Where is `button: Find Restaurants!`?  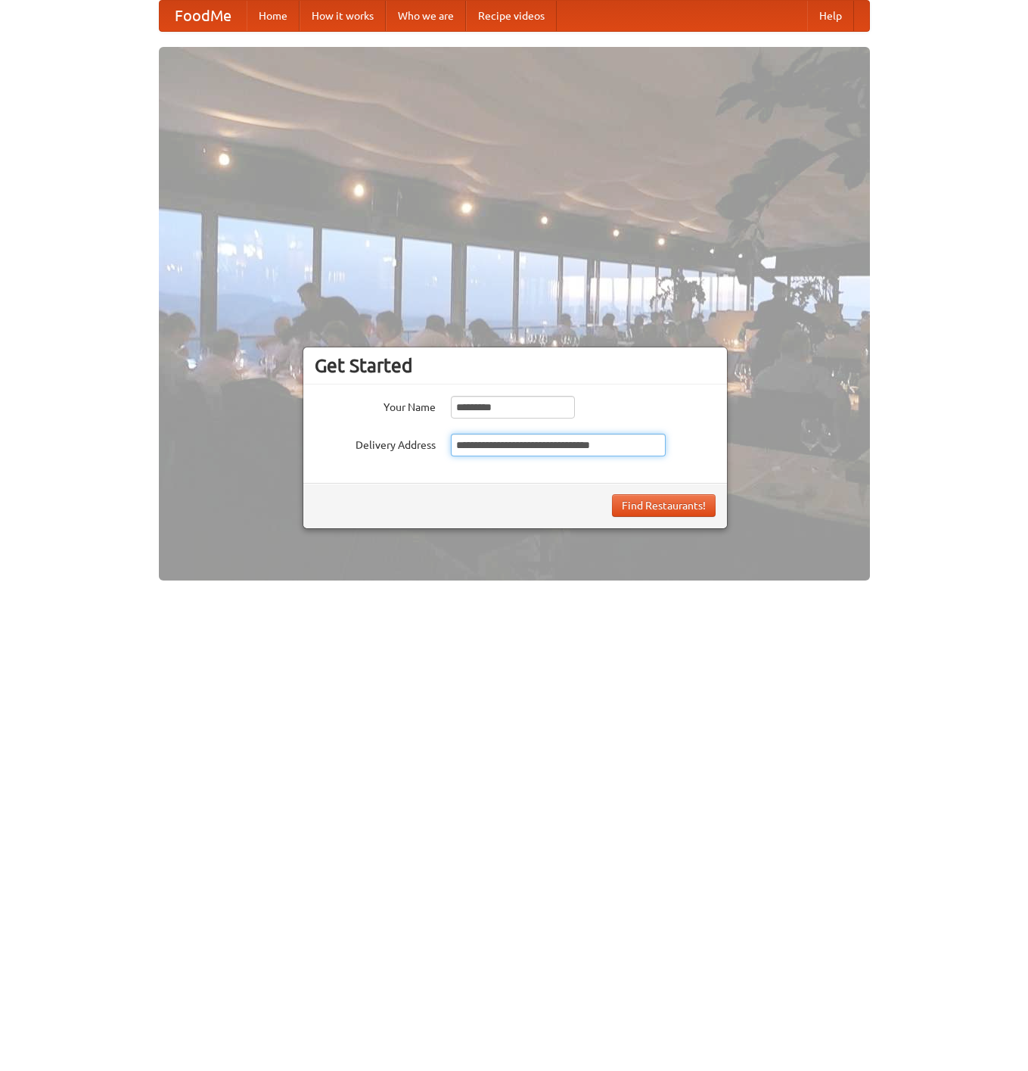 button: Find Restaurants! is located at coordinates (664, 506).